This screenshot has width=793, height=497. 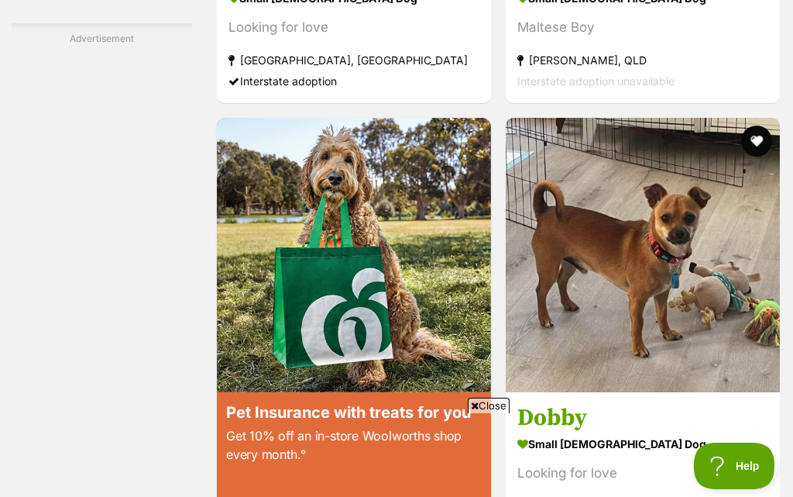 I want to click on h3: Dobby, so click(x=643, y=418).